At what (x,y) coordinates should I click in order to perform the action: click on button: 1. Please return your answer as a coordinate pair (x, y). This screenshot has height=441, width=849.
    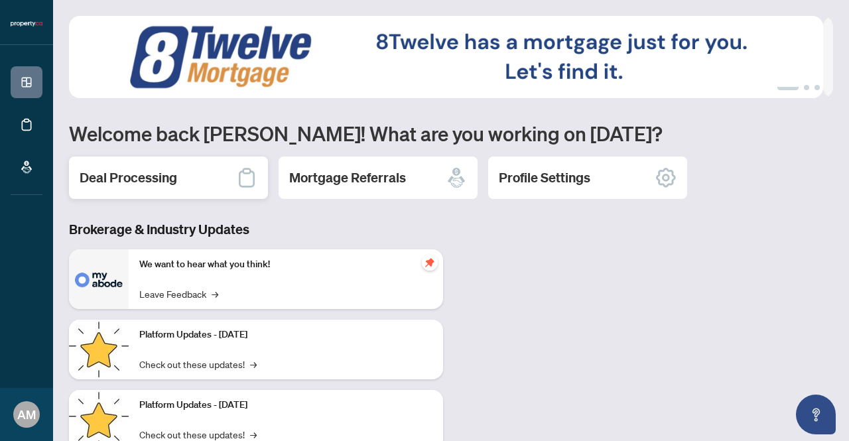
    Looking at the image, I should click on (788, 88).